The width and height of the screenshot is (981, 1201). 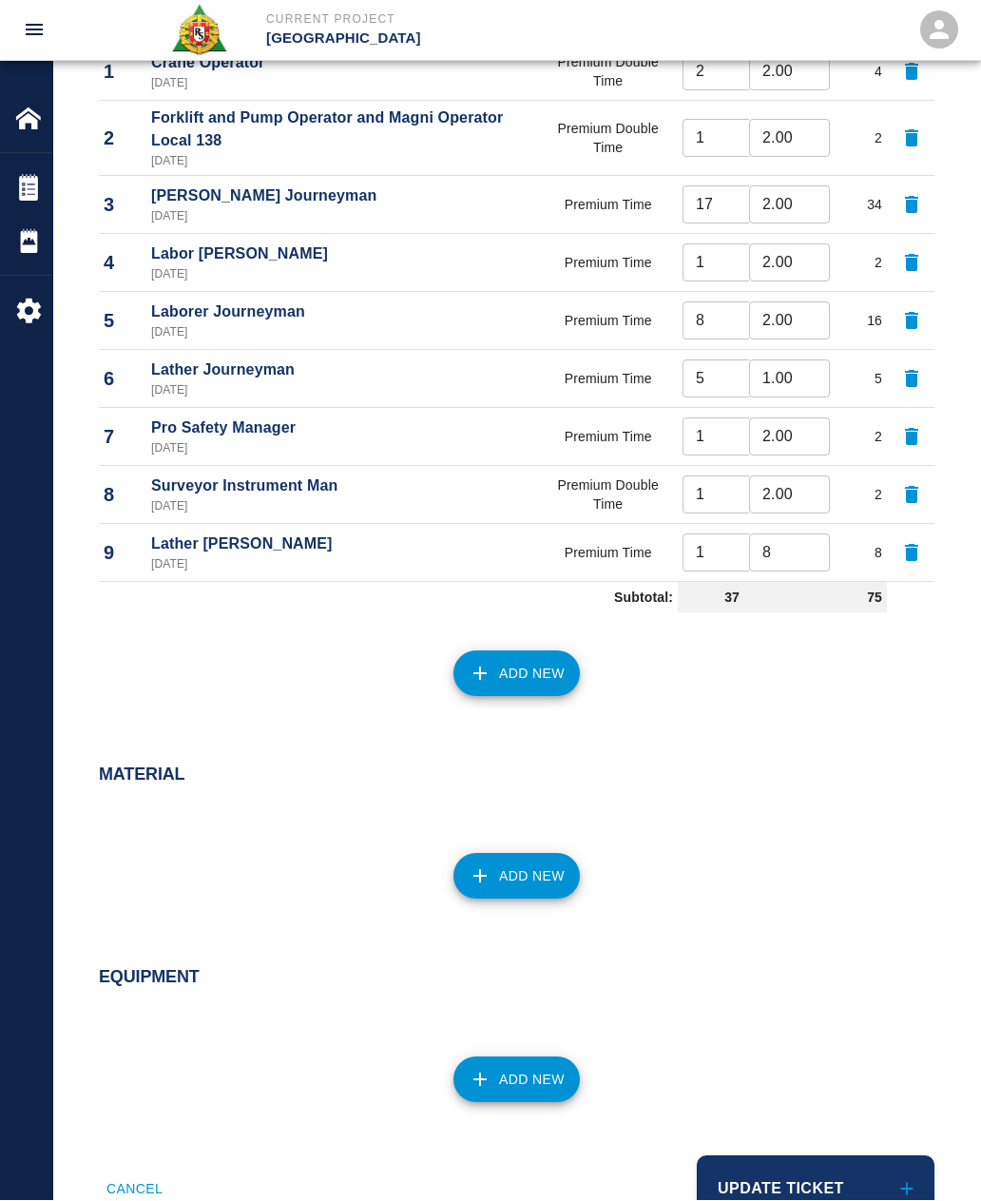 I want to click on td: 34, so click(x=854, y=204).